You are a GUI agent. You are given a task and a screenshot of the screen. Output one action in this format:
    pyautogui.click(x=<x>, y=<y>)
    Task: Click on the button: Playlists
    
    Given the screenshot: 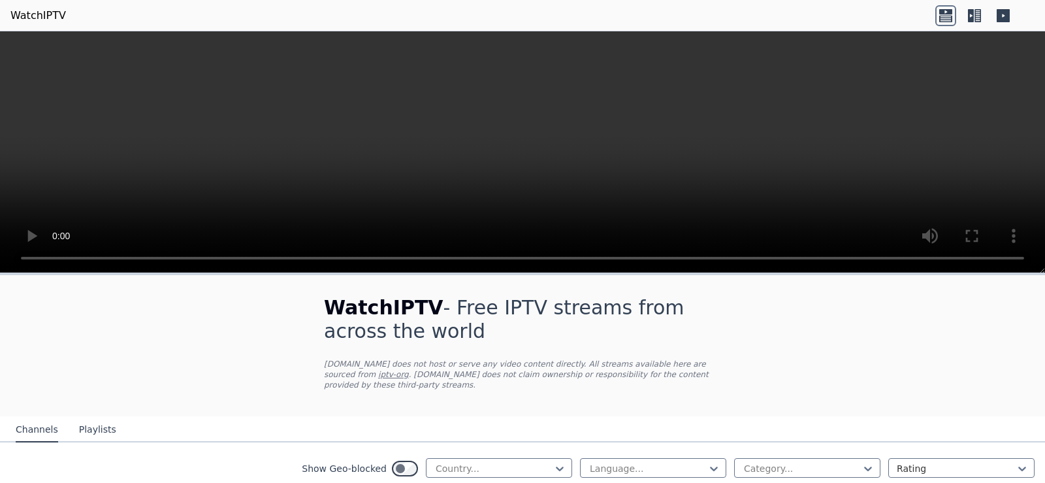 What is the action you would take?
    pyautogui.click(x=97, y=430)
    